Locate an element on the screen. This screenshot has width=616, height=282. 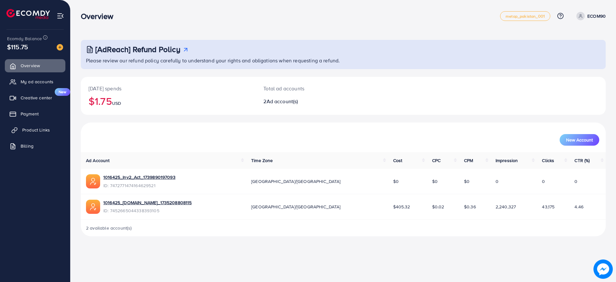
span: Ad Account is located at coordinates (98, 161).